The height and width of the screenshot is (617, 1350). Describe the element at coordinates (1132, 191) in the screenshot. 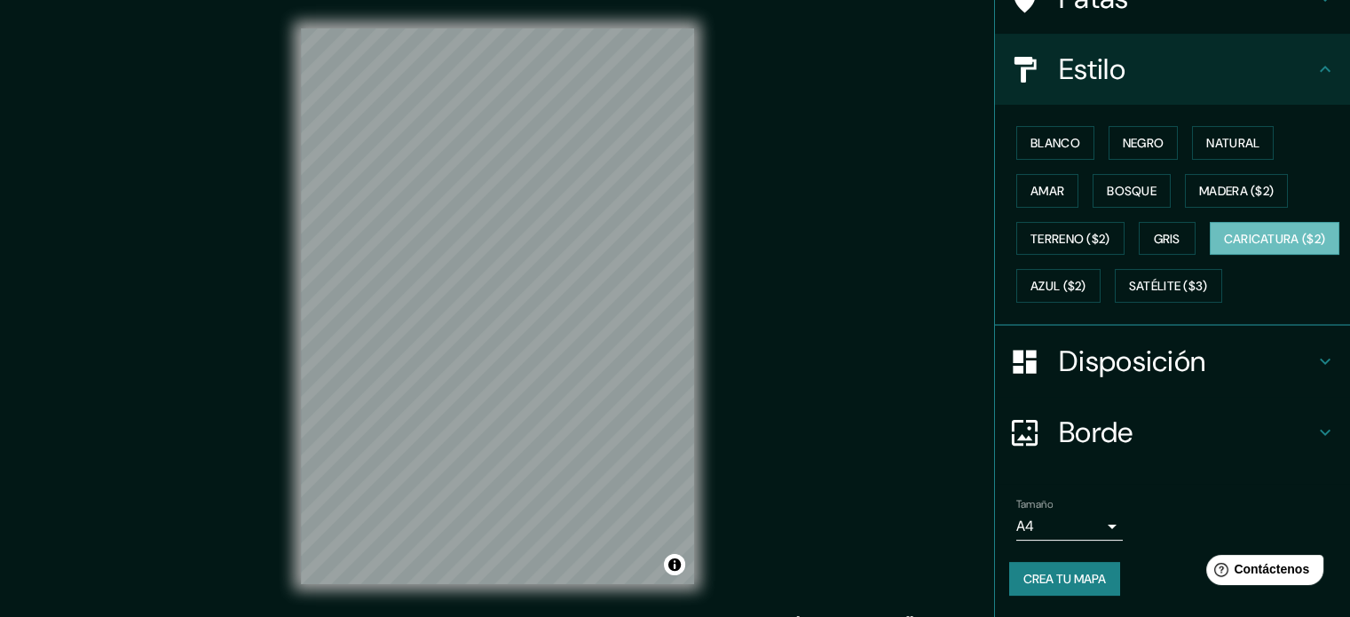

I see `button: Bosque` at that location.